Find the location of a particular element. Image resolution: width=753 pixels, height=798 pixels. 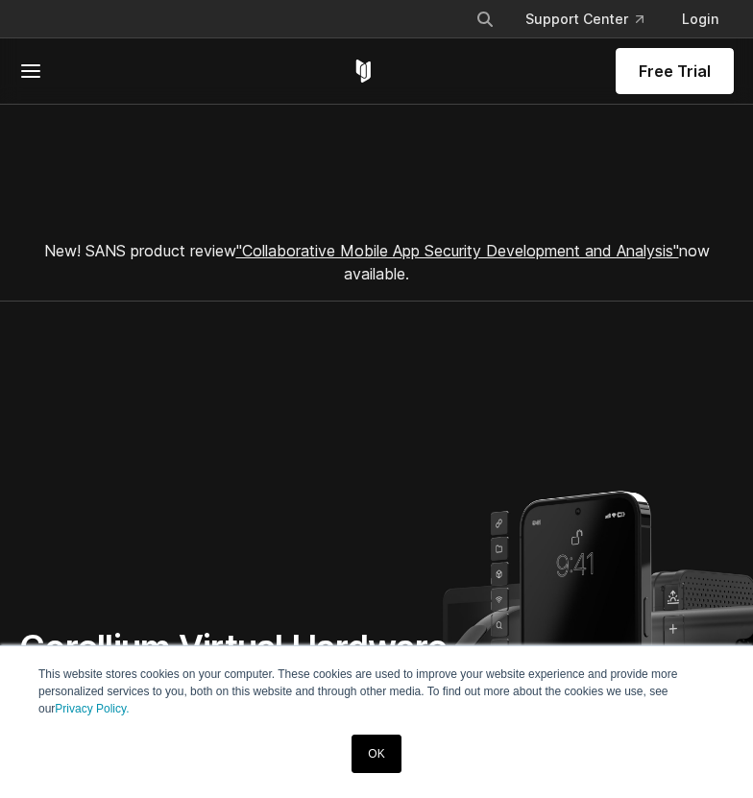

div: Navigation Menu is located at coordinates (596, 19).